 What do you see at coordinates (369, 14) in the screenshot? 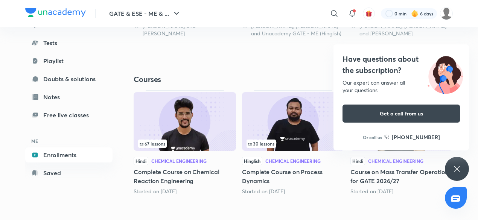
I see `img: avatar` at bounding box center [369, 14].